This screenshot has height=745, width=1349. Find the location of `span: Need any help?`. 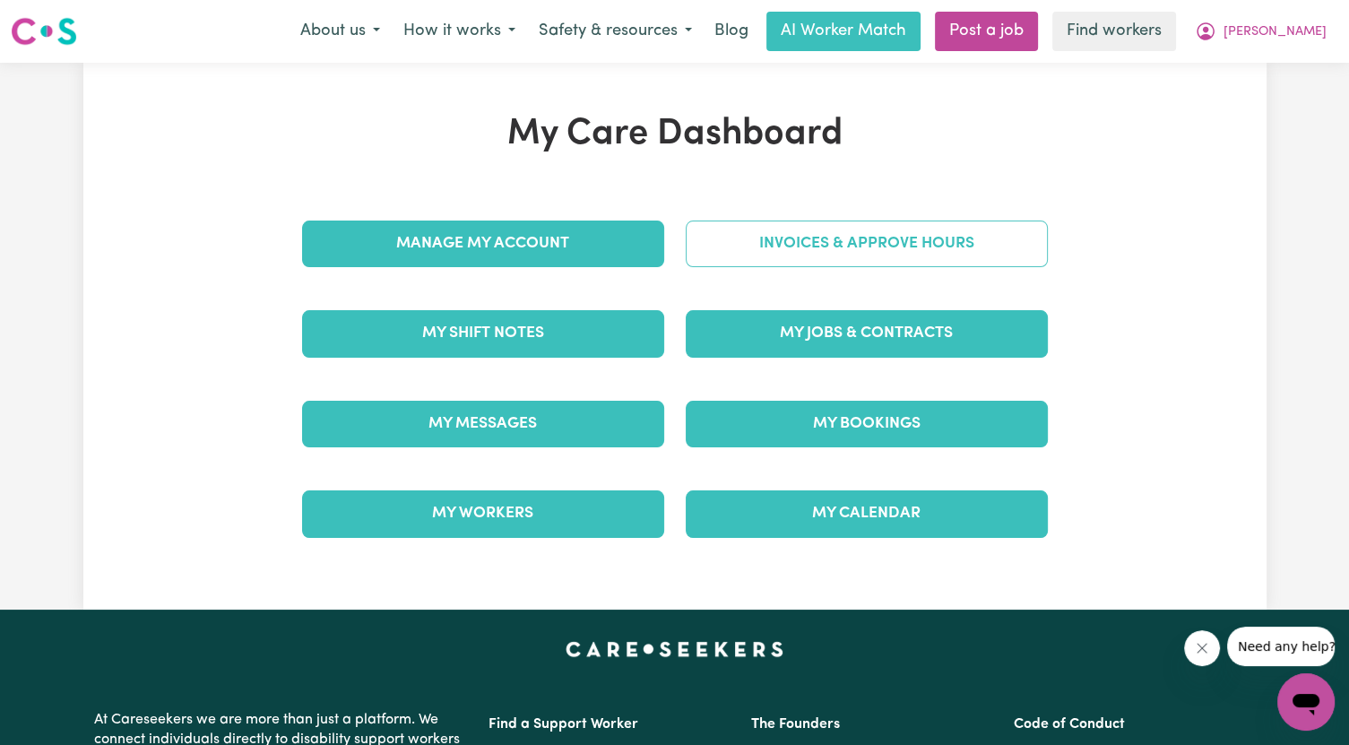

span: Need any help? is located at coordinates (59, 20).